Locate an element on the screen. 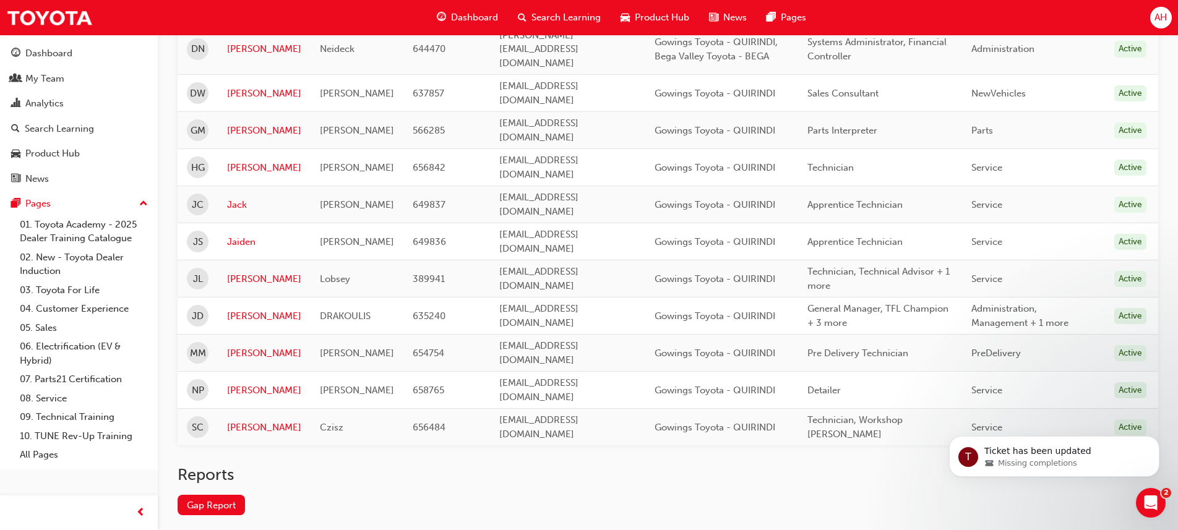 The height and width of the screenshot is (530, 1178). span: Product Hub is located at coordinates (662, 17).